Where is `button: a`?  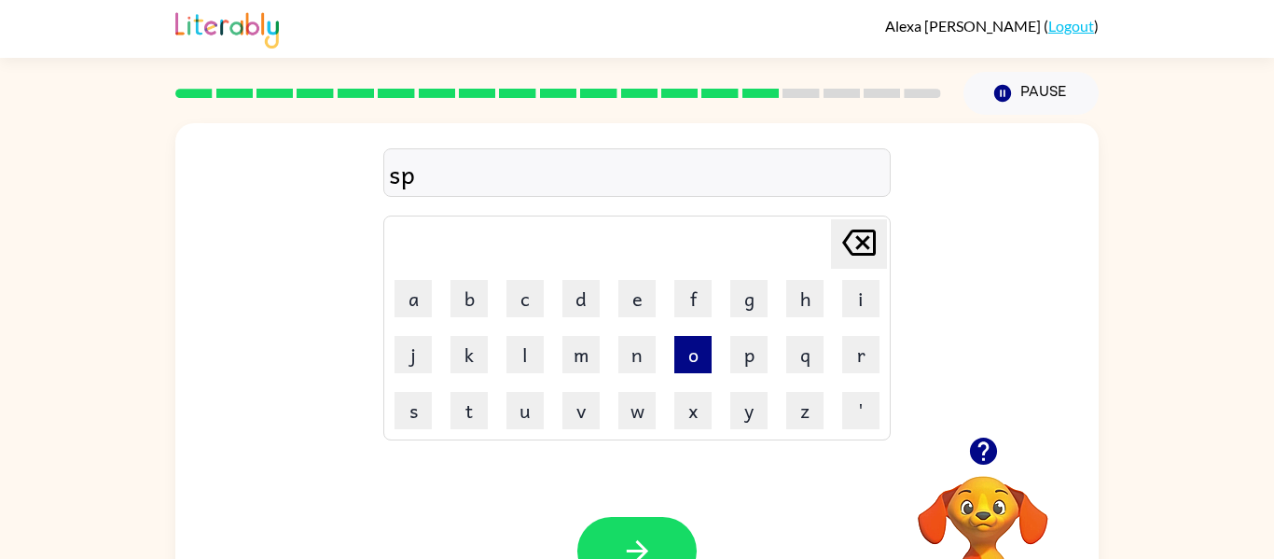
button: a is located at coordinates (413, 299).